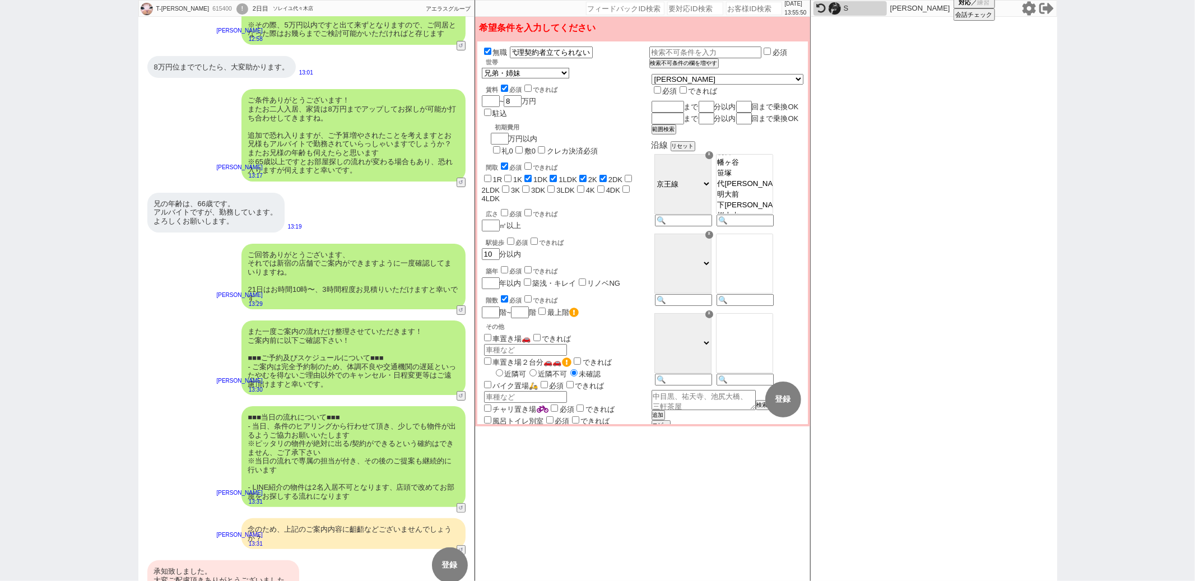 This screenshot has width=1195, height=581. What do you see at coordinates (491, 190) in the screenshot?
I see `label: 2LDK` at bounding box center [491, 190].